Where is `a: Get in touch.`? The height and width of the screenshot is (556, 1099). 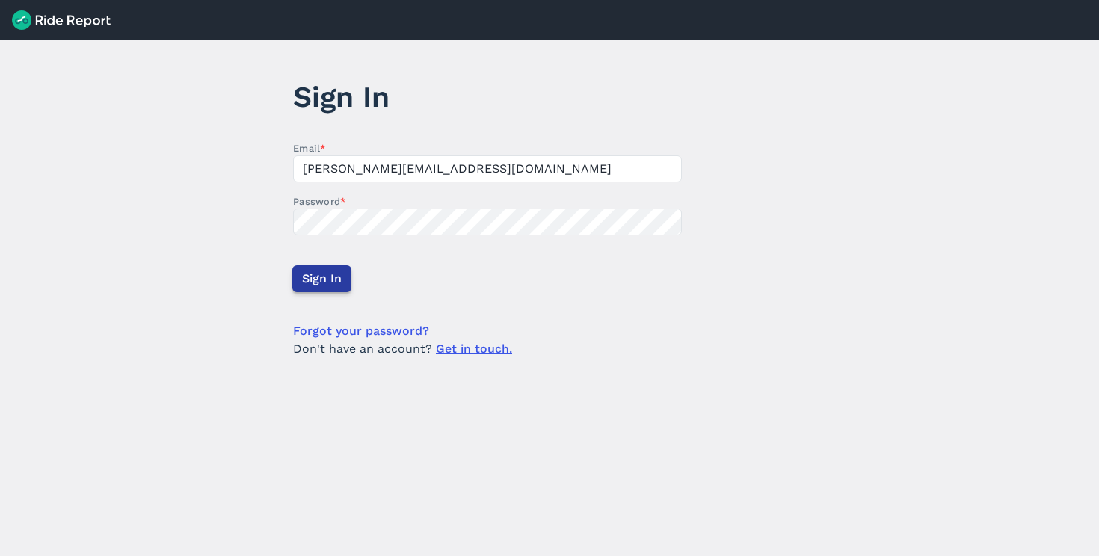 a: Get in touch. is located at coordinates (474, 348).